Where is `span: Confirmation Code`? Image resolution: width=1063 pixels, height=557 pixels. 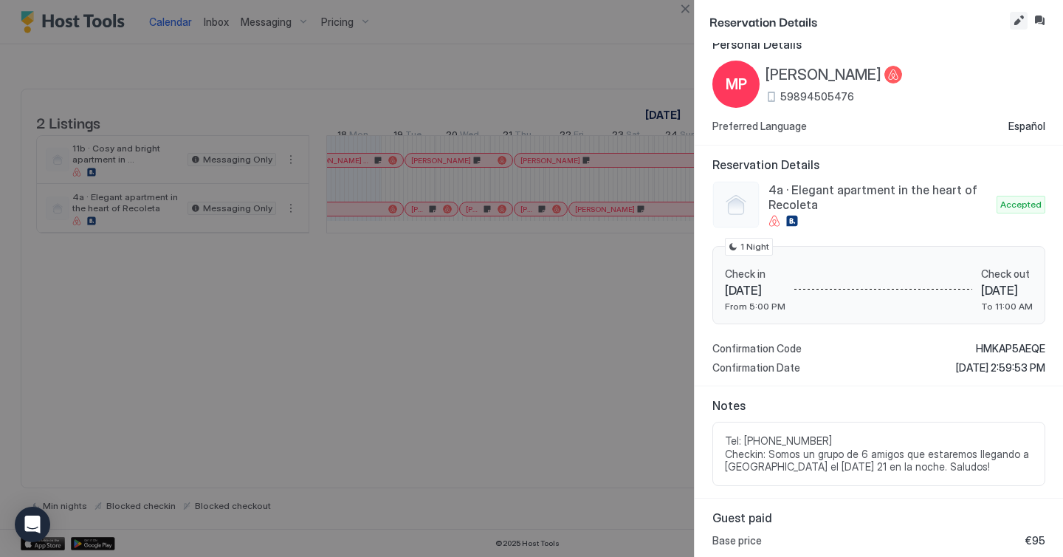 span: Confirmation Code is located at coordinates (757, 348).